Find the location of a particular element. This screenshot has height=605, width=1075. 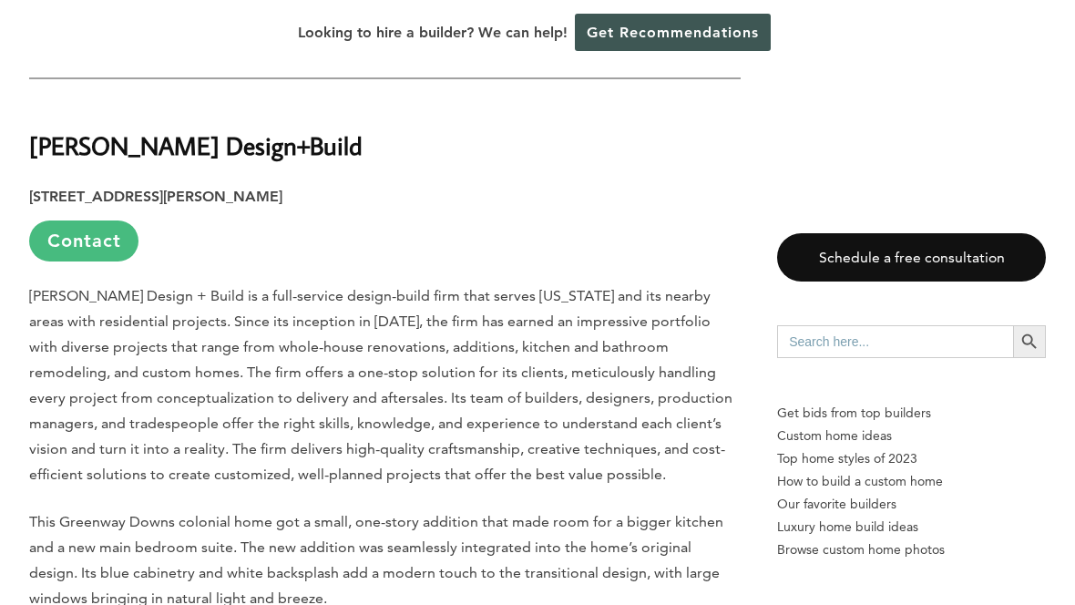

a: Get Recommendations is located at coordinates (672, 32).